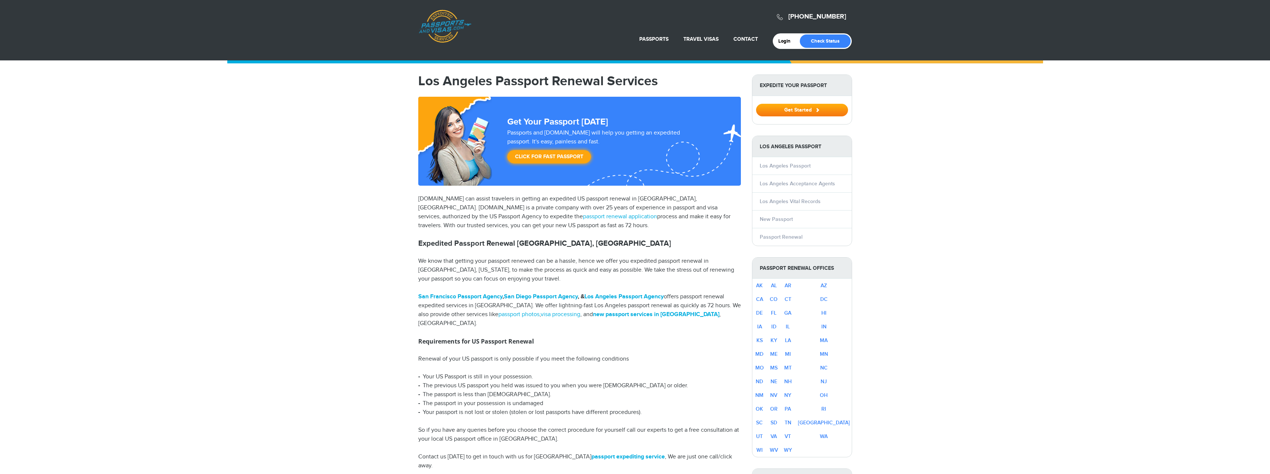  I want to click on a: NM, so click(759, 395).